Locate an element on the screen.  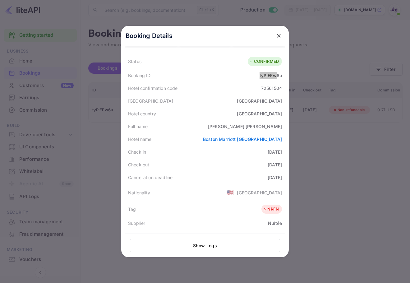
button: Show Logs is located at coordinates (205, 245).